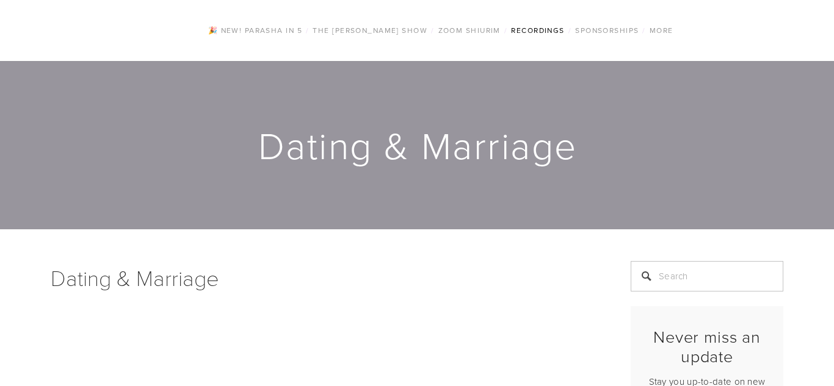 Image resolution: width=834 pixels, height=386 pixels. Describe the element at coordinates (469, 31) in the screenshot. I see `a: Zoom Shiurim` at that location.